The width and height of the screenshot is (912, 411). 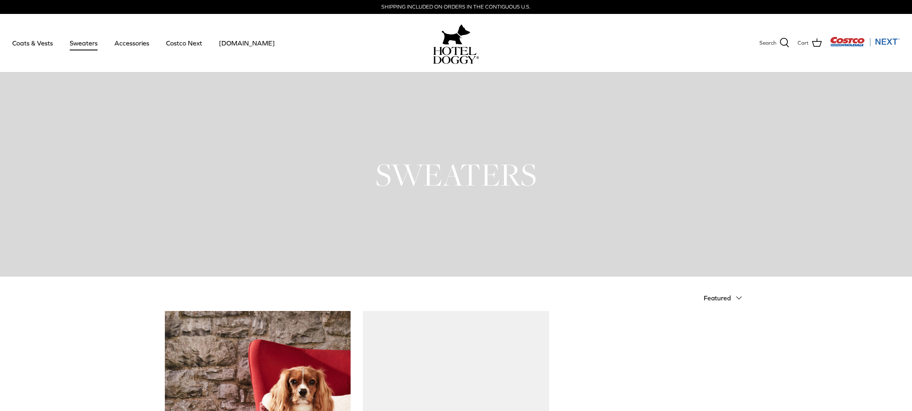 I want to click on img: Costco Next, so click(x=865, y=41).